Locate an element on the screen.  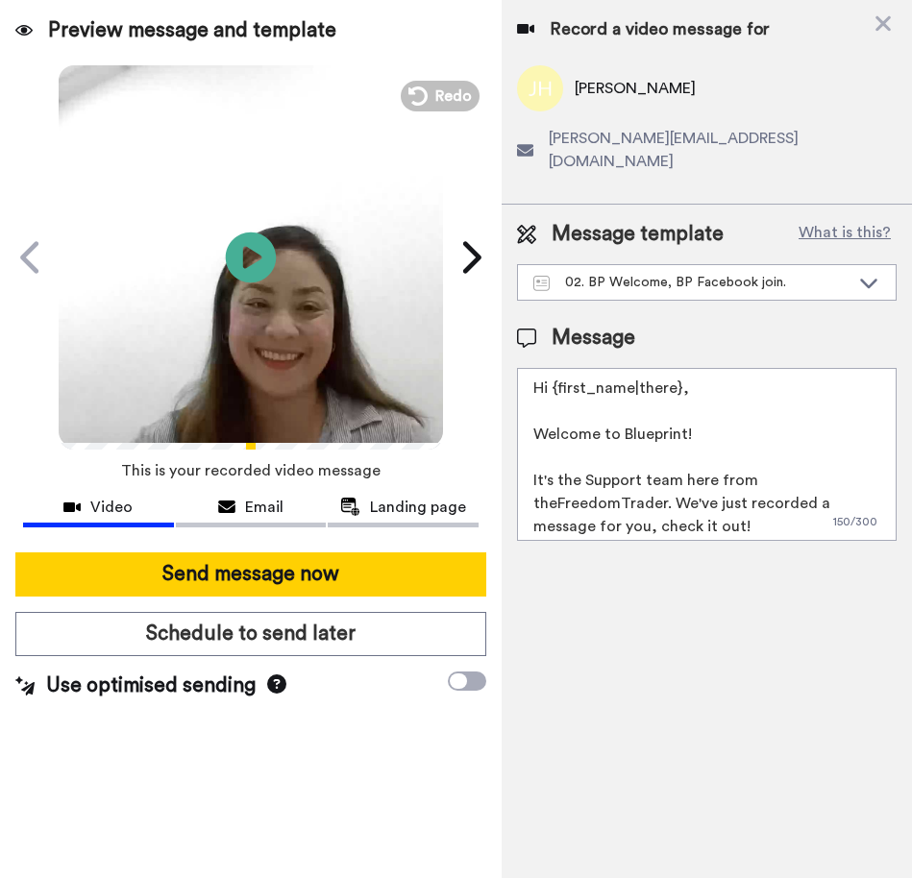
span: Use optimised sending is located at coordinates (151, 686).